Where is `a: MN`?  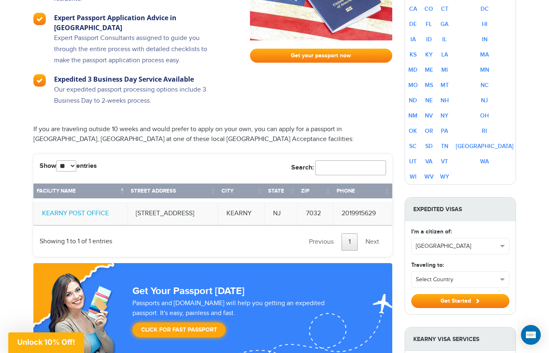 a: MN is located at coordinates (485, 70).